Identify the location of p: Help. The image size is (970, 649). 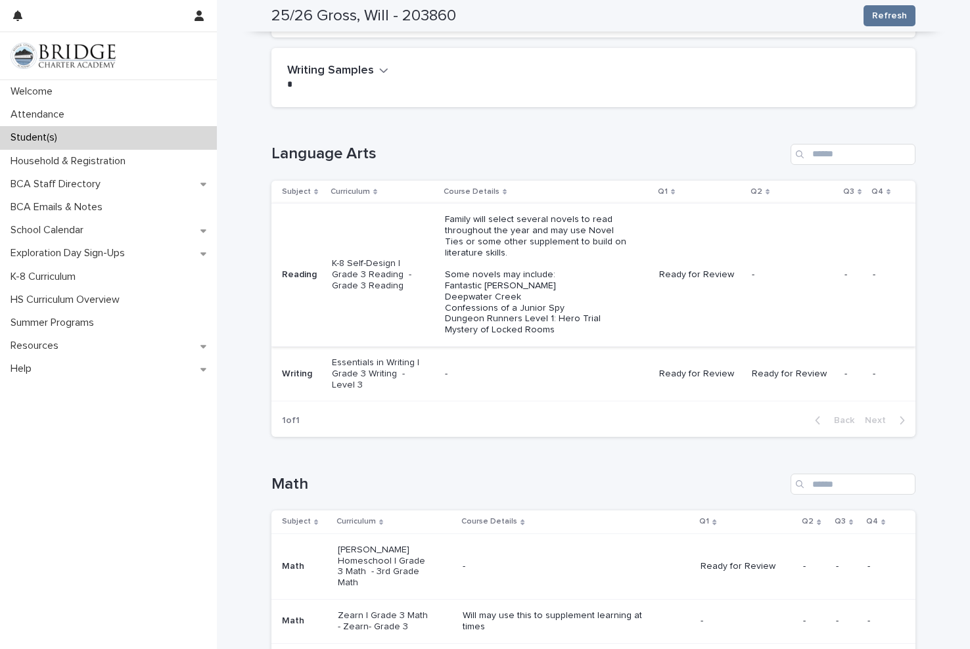
(24, 368).